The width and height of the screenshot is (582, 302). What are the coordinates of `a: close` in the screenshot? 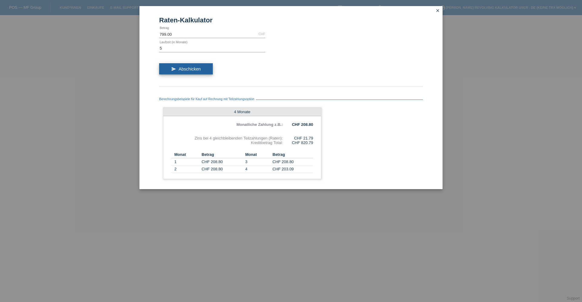 It's located at (438, 11).